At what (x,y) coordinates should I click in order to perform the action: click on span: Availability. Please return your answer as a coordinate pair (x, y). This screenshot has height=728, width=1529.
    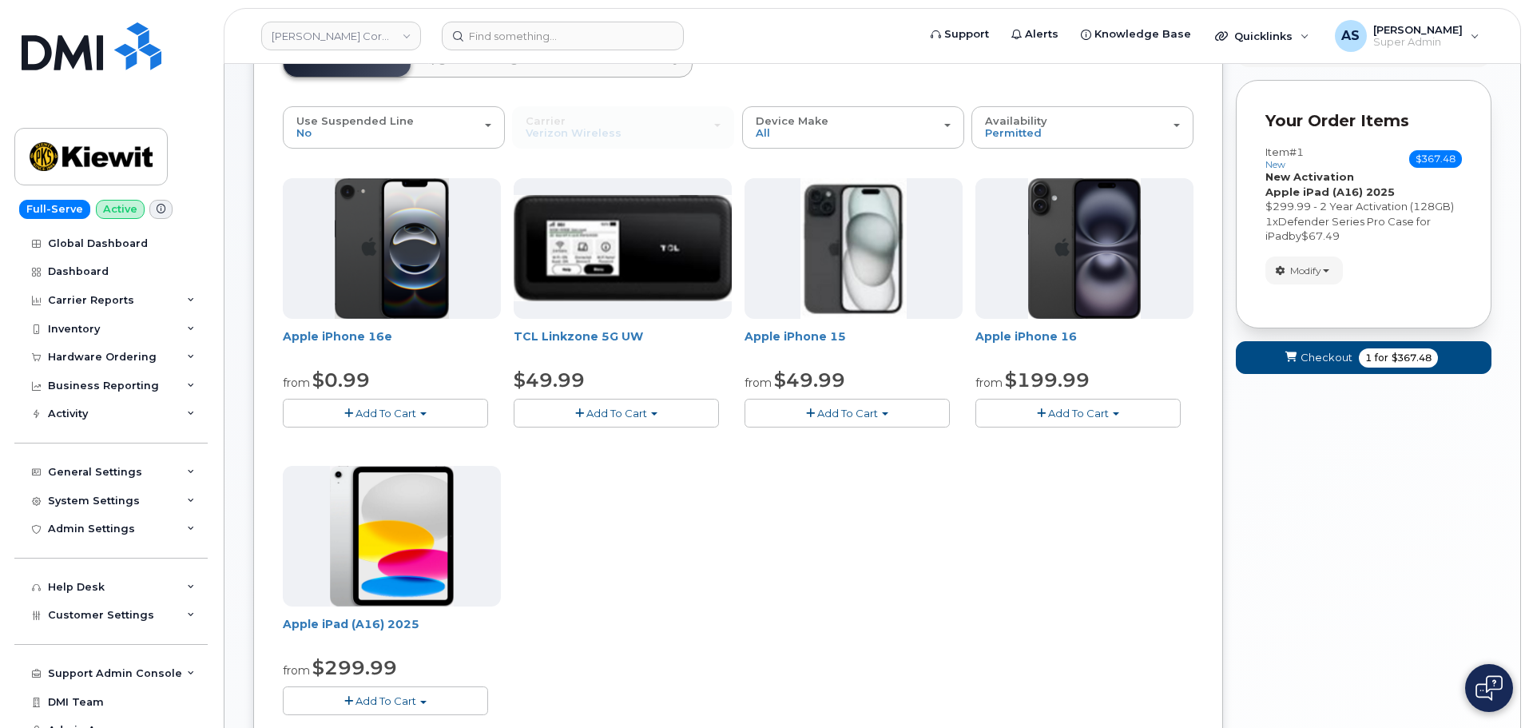
    Looking at the image, I should click on (1016, 121).